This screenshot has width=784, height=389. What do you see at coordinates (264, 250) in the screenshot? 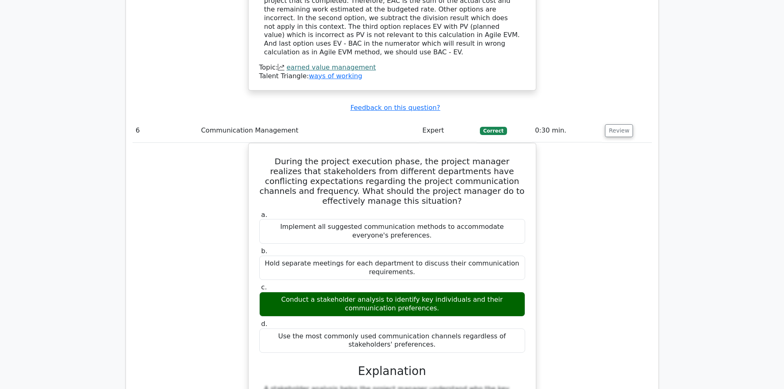
I see `span: b.` at bounding box center [264, 250].